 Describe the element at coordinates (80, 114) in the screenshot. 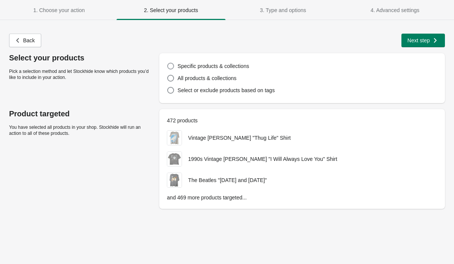

I see `p: Product targeted` at that location.